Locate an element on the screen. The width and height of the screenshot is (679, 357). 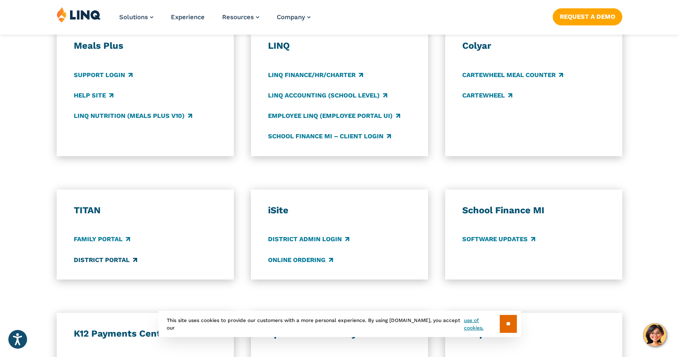
a: LINQ Nutrition (Meals Plus v10) is located at coordinates (133, 116).